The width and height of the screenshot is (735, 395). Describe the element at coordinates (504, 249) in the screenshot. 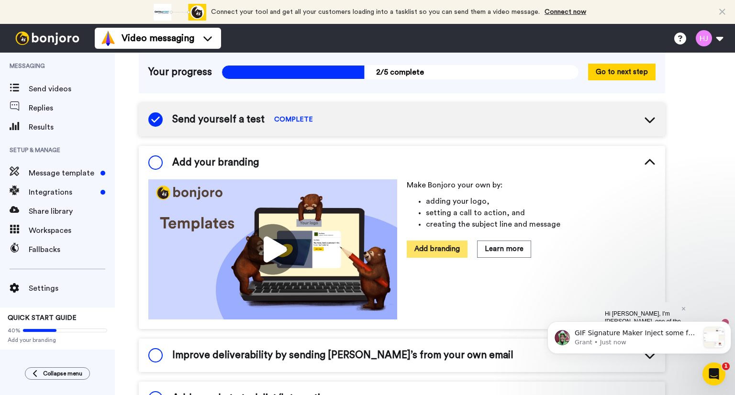

I see `a: Learn more` at that location.